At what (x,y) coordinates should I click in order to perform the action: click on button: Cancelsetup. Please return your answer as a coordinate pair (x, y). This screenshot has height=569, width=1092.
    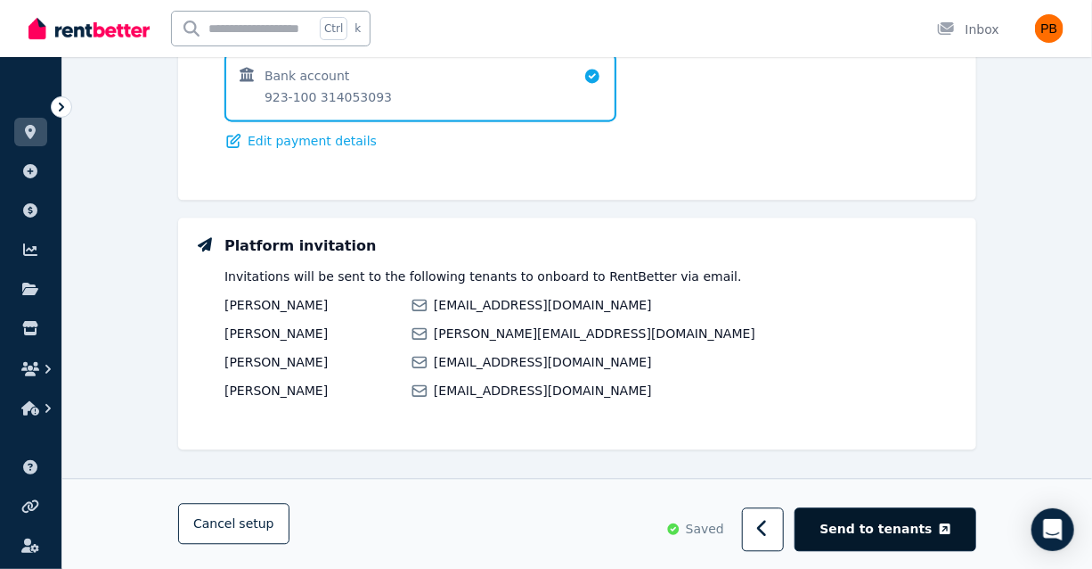
    Looking at the image, I should click on (233, 524).